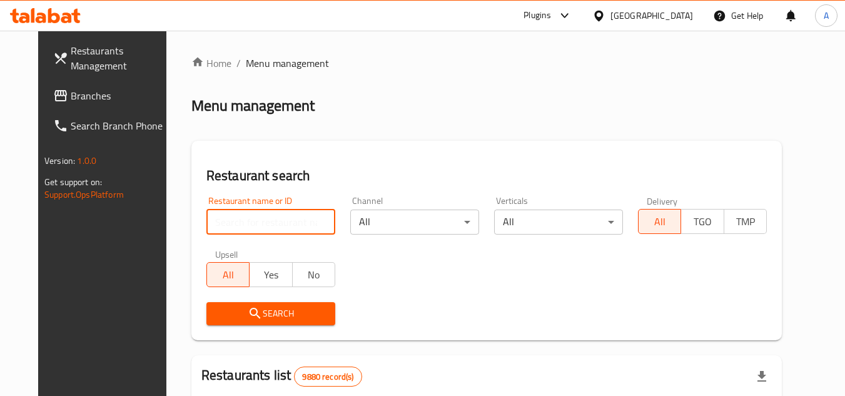 The width and height of the screenshot is (845, 396). What do you see at coordinates (762, 377) in the screenshot?
I see `div: Export file` at bounding box center [762, 377].